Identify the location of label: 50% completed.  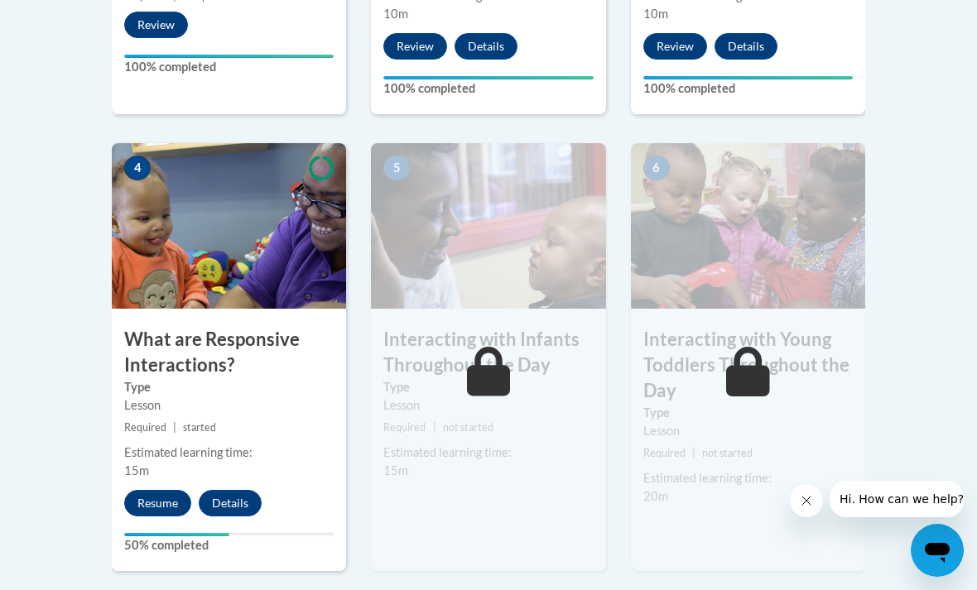
(229, 546).